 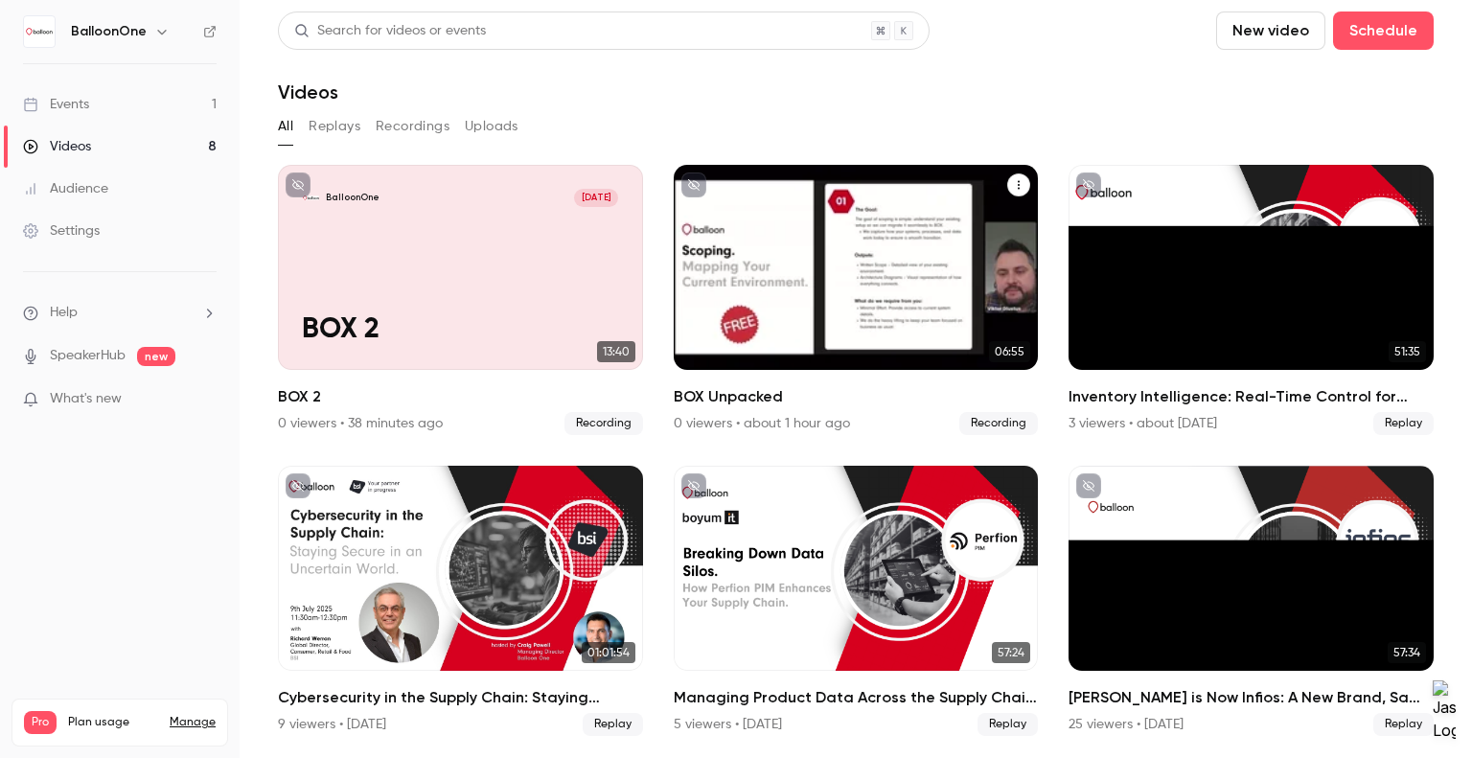 What do you see at coordinates (856, 379) in the screenshot?
I see `section: Videos` at bounding box center [856, 379].